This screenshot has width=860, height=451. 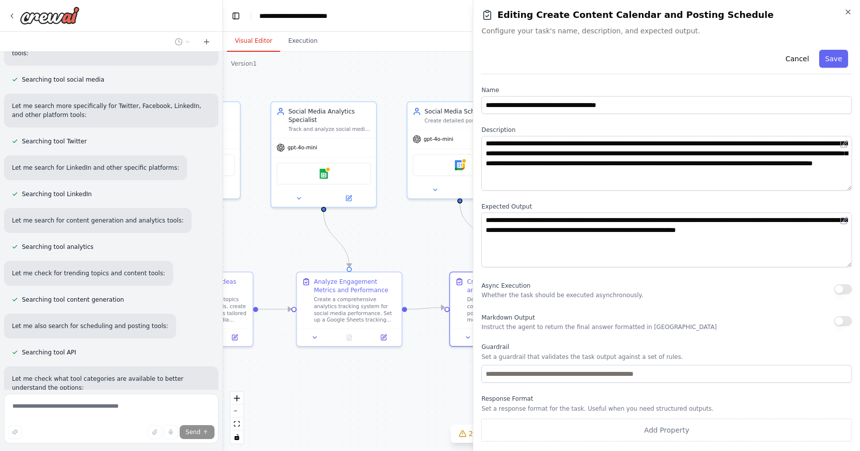 I want to click on button: Cancel, so click(x=796, y=59).